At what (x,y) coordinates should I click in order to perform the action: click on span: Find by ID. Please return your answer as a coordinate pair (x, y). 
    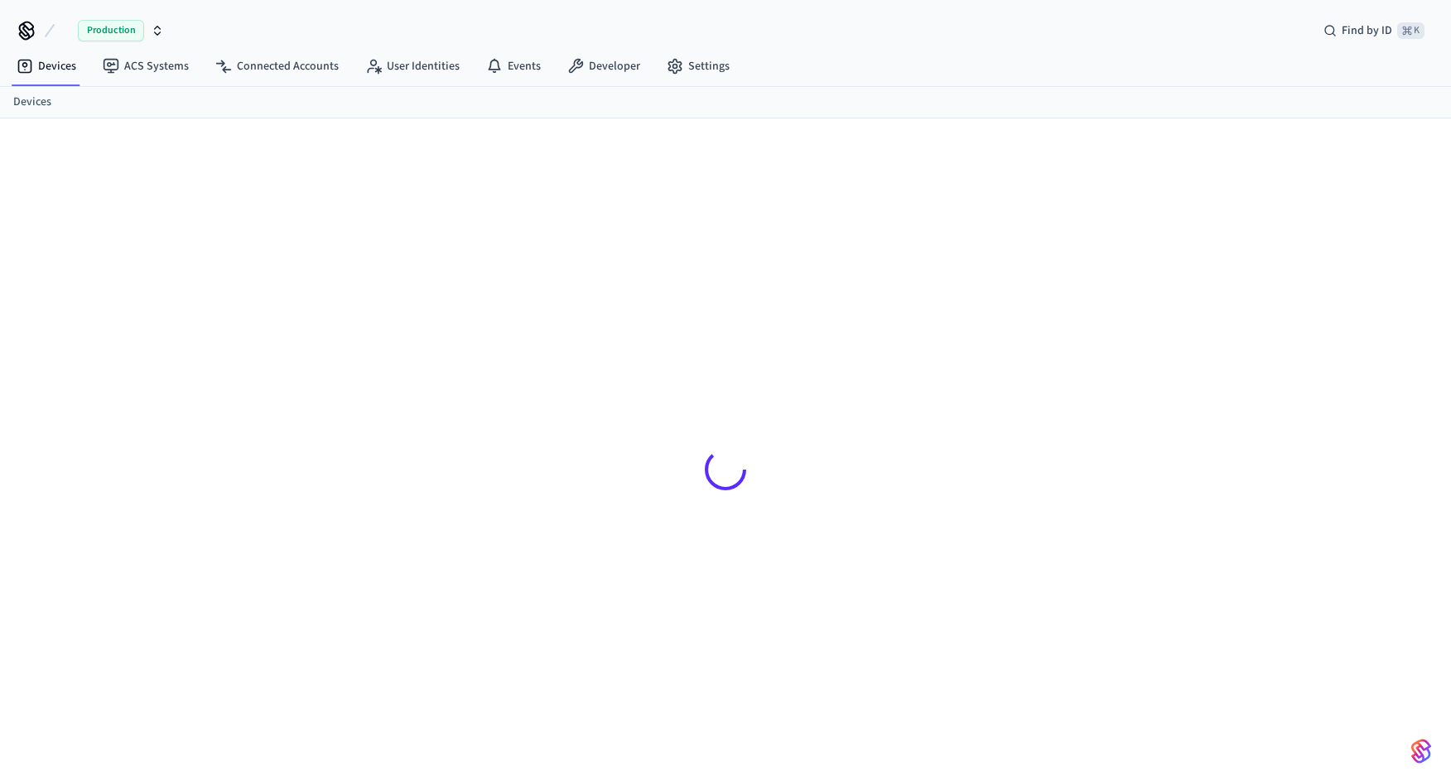
    Looking at the image, I should click on (1367, 31).